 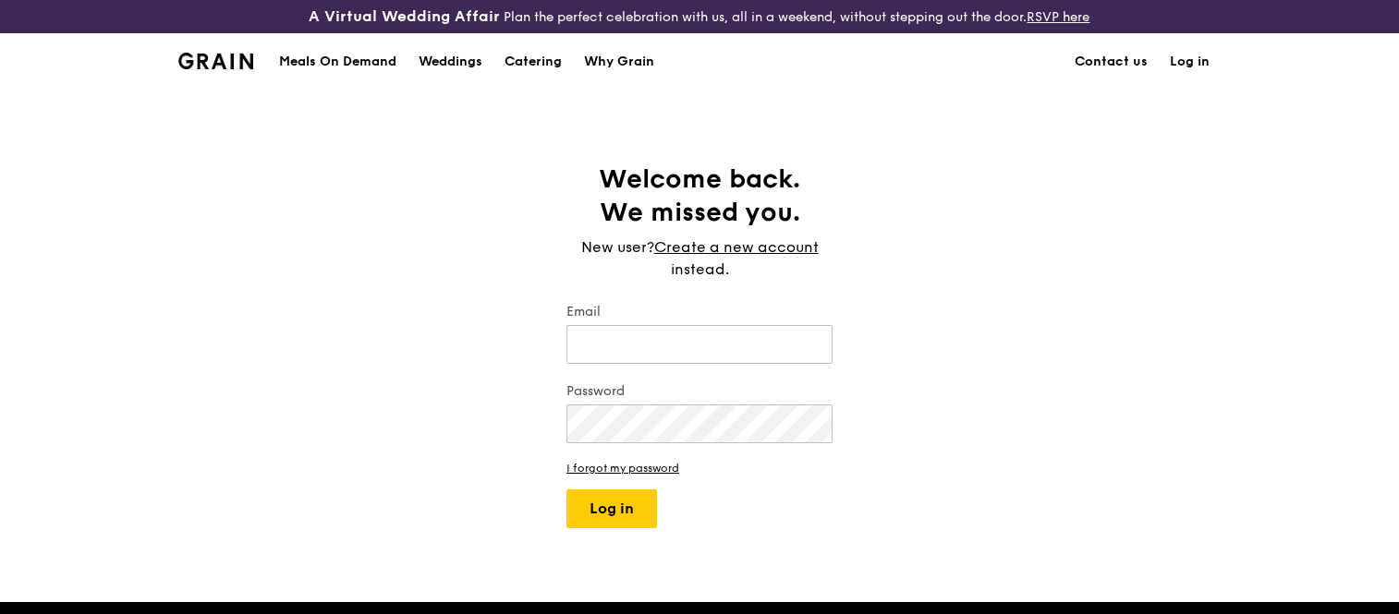 What do you see at coordinates (699, 196) in the screenshot?
I see `h1: Welcome back. We missed you.` at bounding box center [699, 196].